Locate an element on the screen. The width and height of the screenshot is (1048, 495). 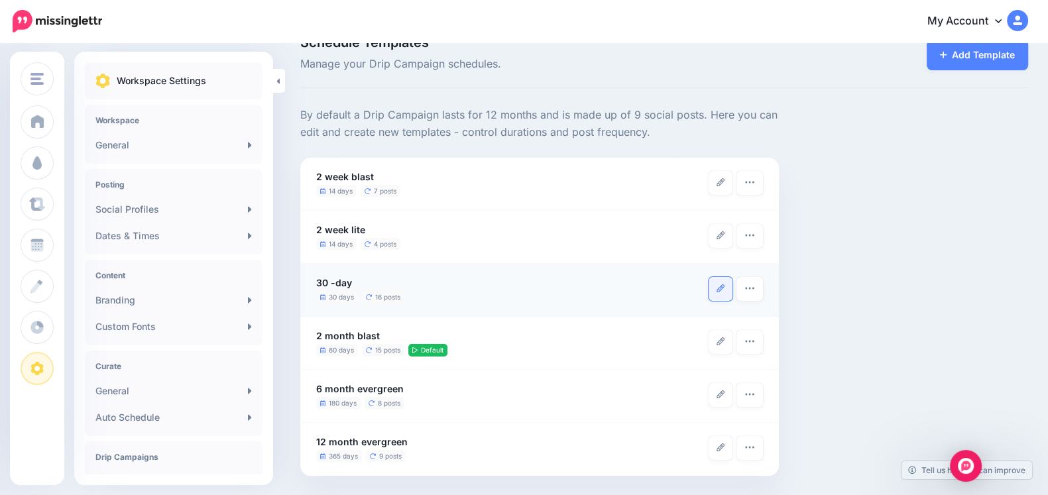
b: 2 week lite is located at coordinates (341, 229).